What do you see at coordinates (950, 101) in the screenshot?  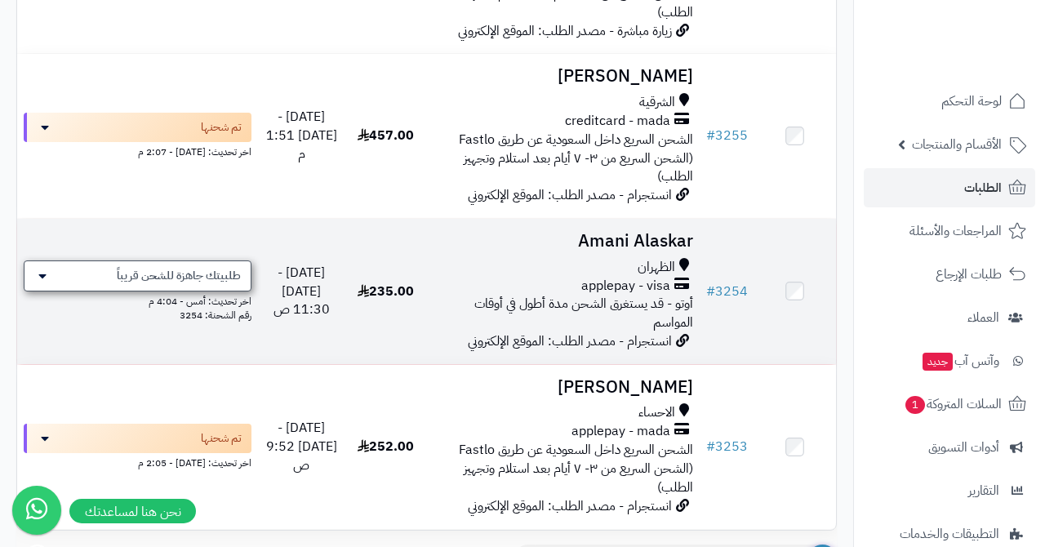 I see `a: لوحة التحكم` at bounding box center [950, 101].